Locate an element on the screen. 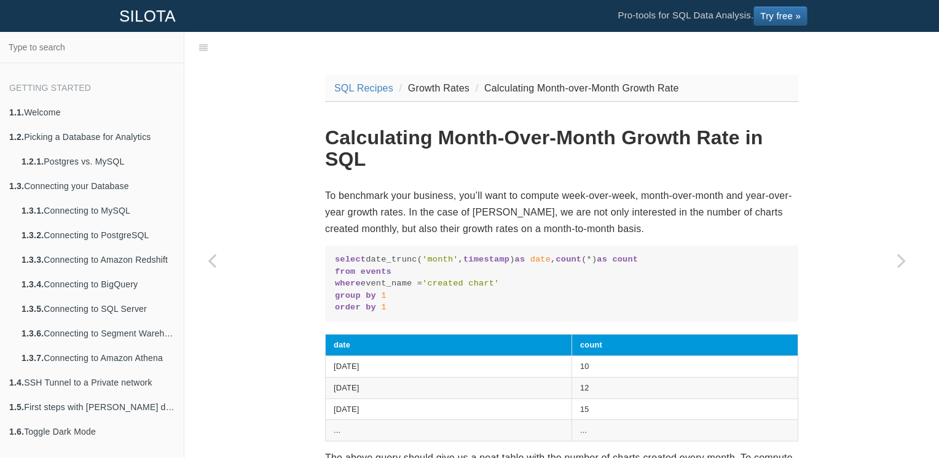  a: 1.3.1.Connecting to MySQL is located at coordinates (98, 211).